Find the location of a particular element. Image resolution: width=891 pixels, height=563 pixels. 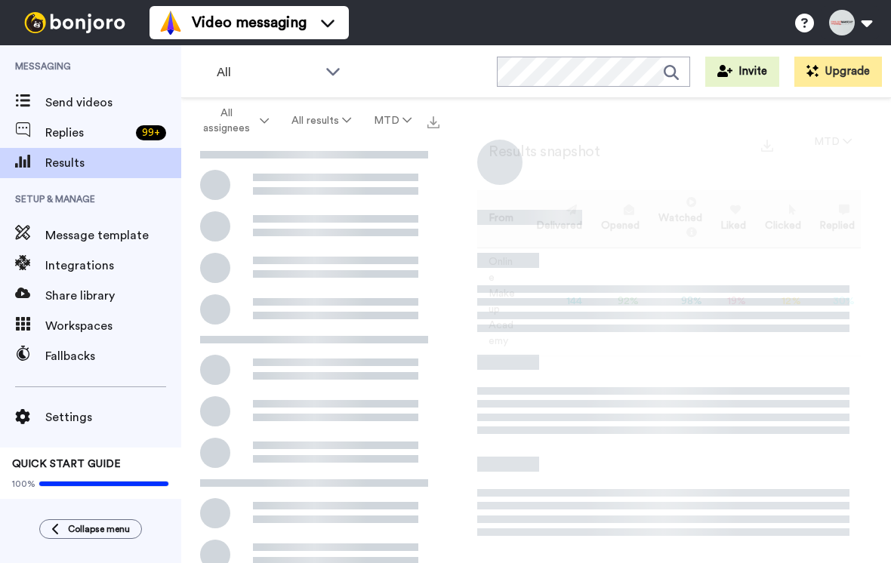

td: 92 % is located at coordinates (616, 301).